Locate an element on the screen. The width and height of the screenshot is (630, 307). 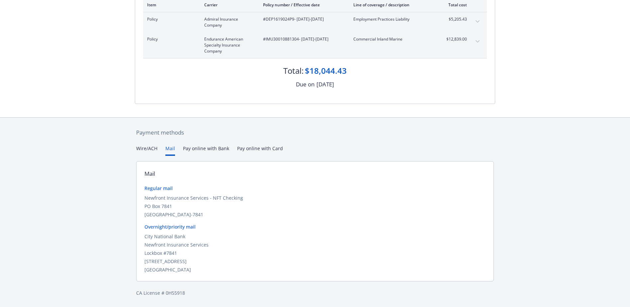
div: Lockbox #7841 is located at coordinates (315, 253).